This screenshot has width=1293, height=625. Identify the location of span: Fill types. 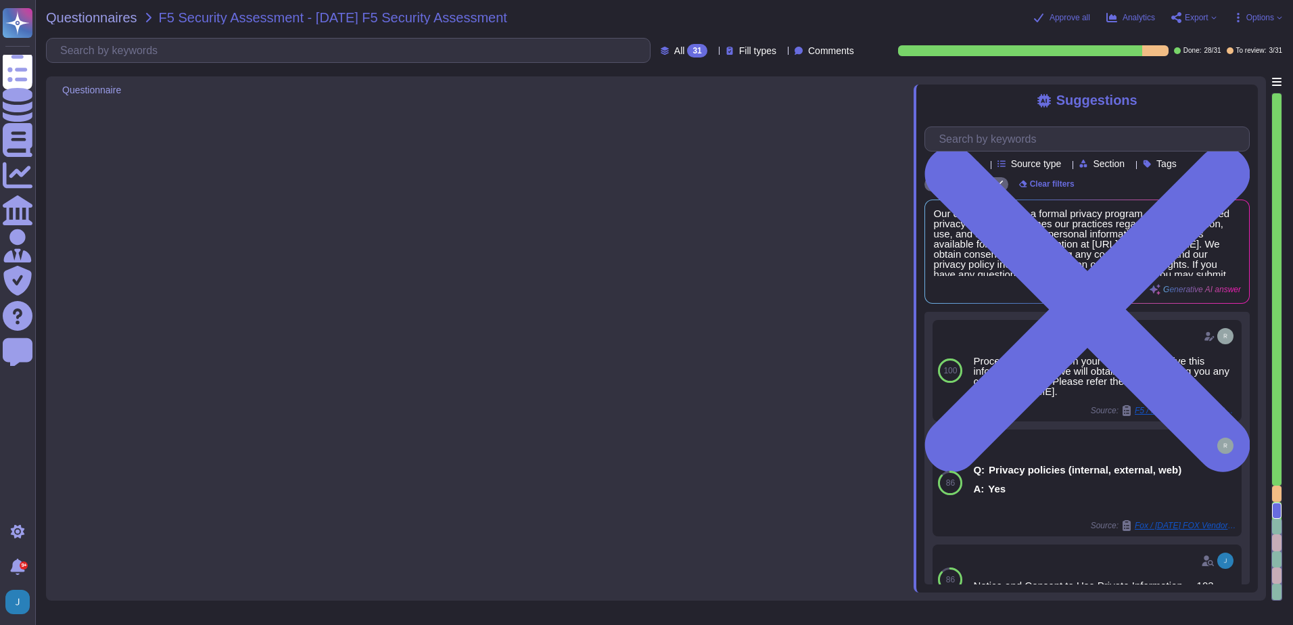
(757, 51).